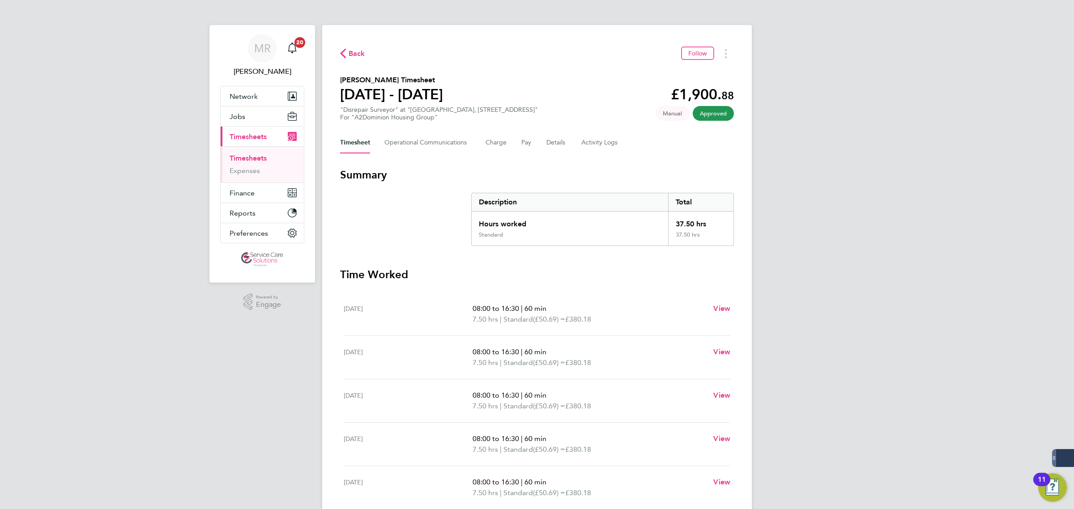  I want to click on span: Preferences, so click(249, 233).